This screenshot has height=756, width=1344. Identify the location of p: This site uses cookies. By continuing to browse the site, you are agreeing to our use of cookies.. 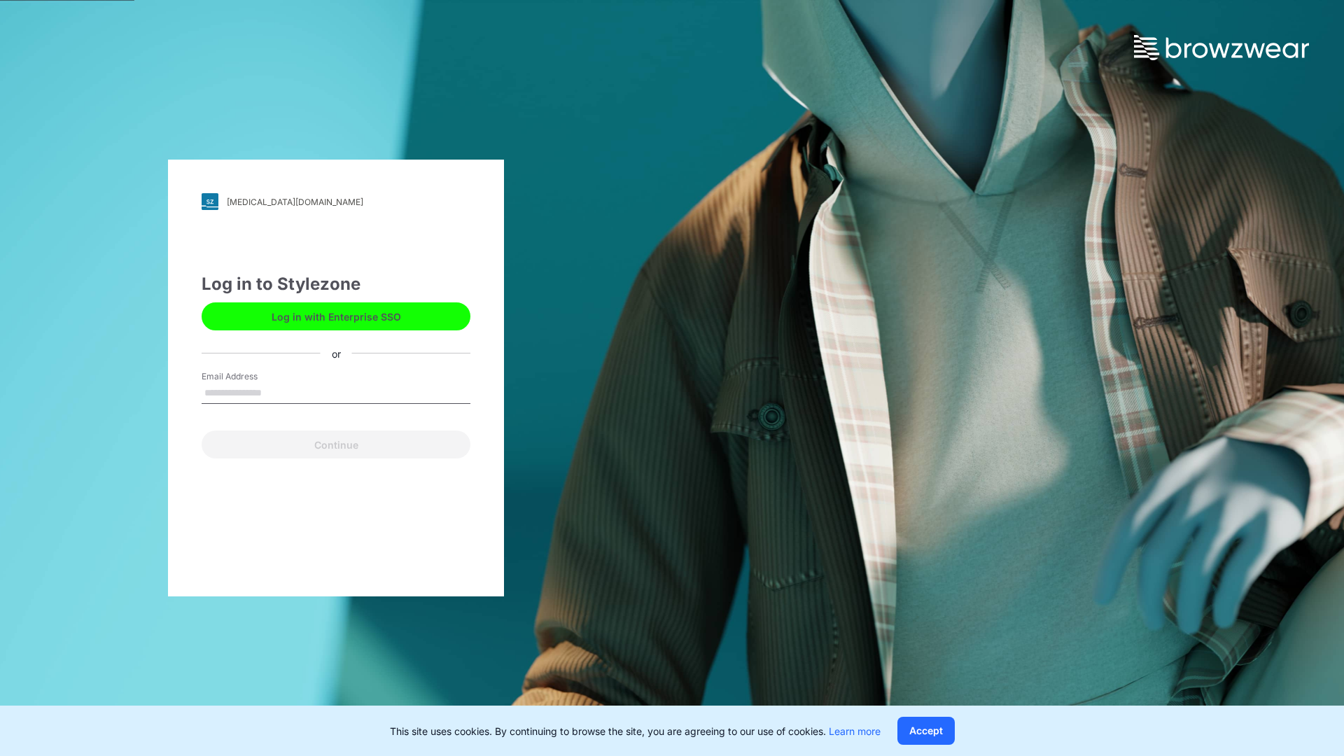
(635, 731).